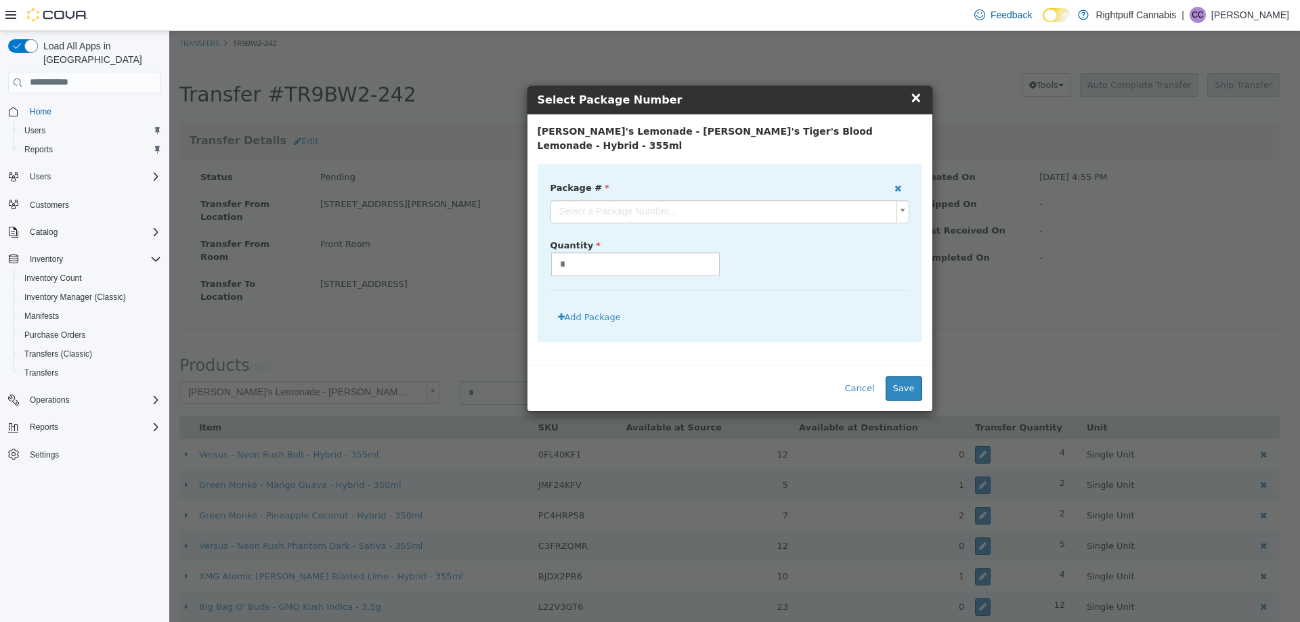  Describe the element at coordinates (58, 15) in the screenshot. I see `img: Cova` at that location.